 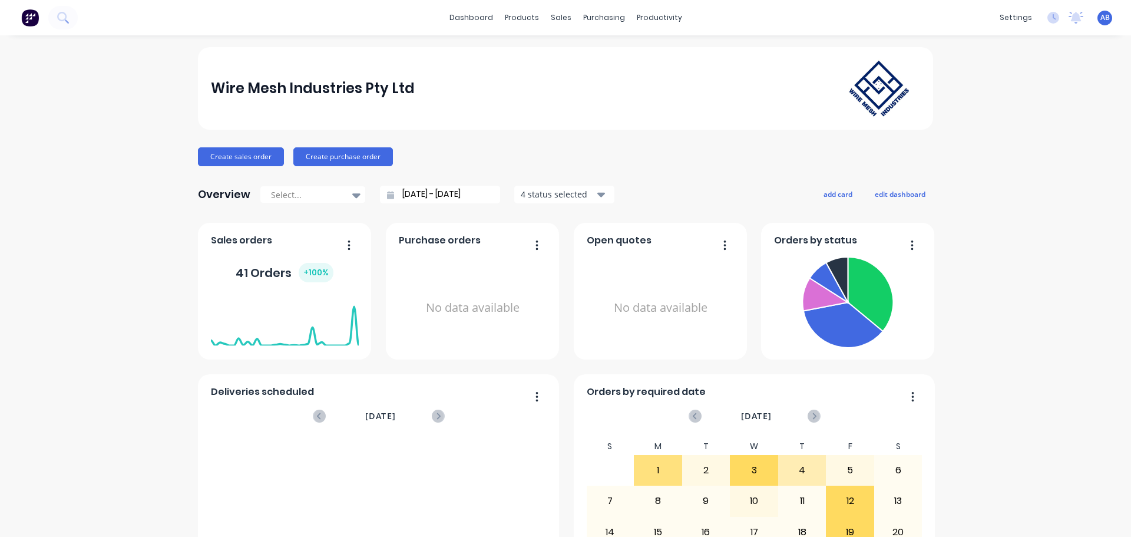 I want to click on div: 41 Orders, so click(x=285, y=272).